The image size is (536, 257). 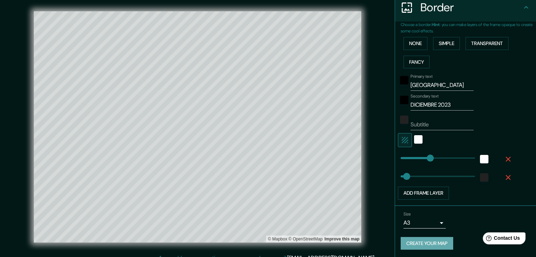 What do you see at coordinates (447, 43) in the screenshot?
I see `button: Simple` at bounding box center [447, 43].